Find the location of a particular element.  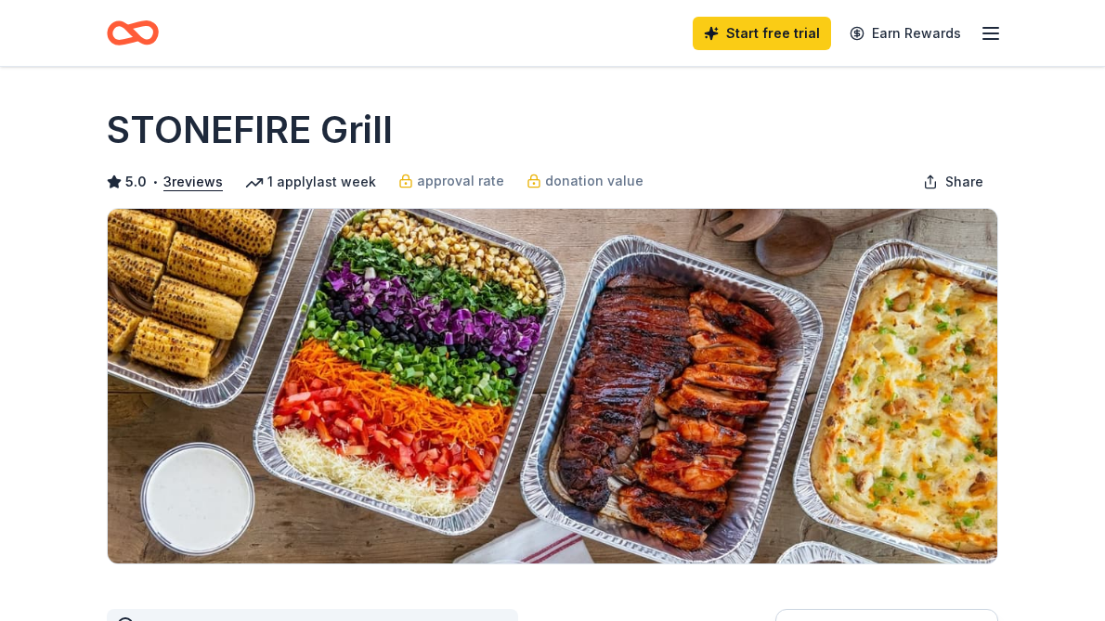

span: approval rate is located at coordinates (461, 181).